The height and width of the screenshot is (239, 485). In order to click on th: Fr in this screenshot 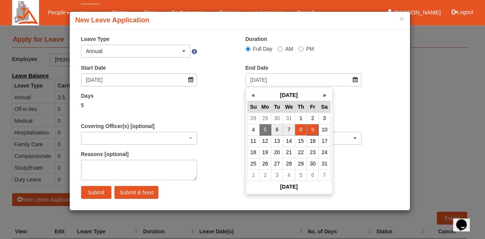, I will do `click(313, 107)`.